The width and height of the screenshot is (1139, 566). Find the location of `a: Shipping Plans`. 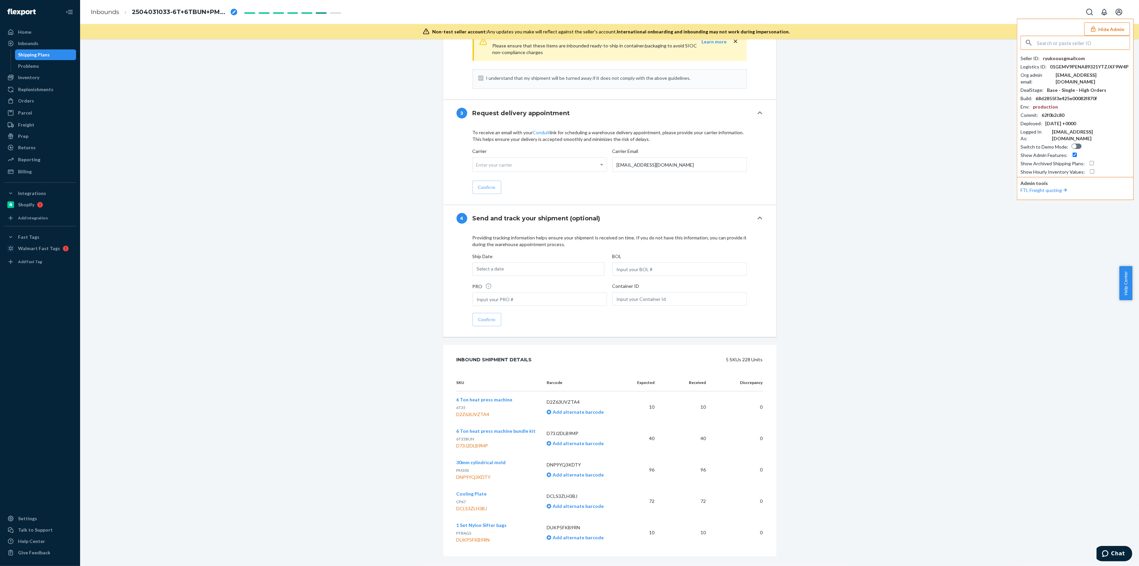

a: Shipping Plans is located at coordinates (46, 55).